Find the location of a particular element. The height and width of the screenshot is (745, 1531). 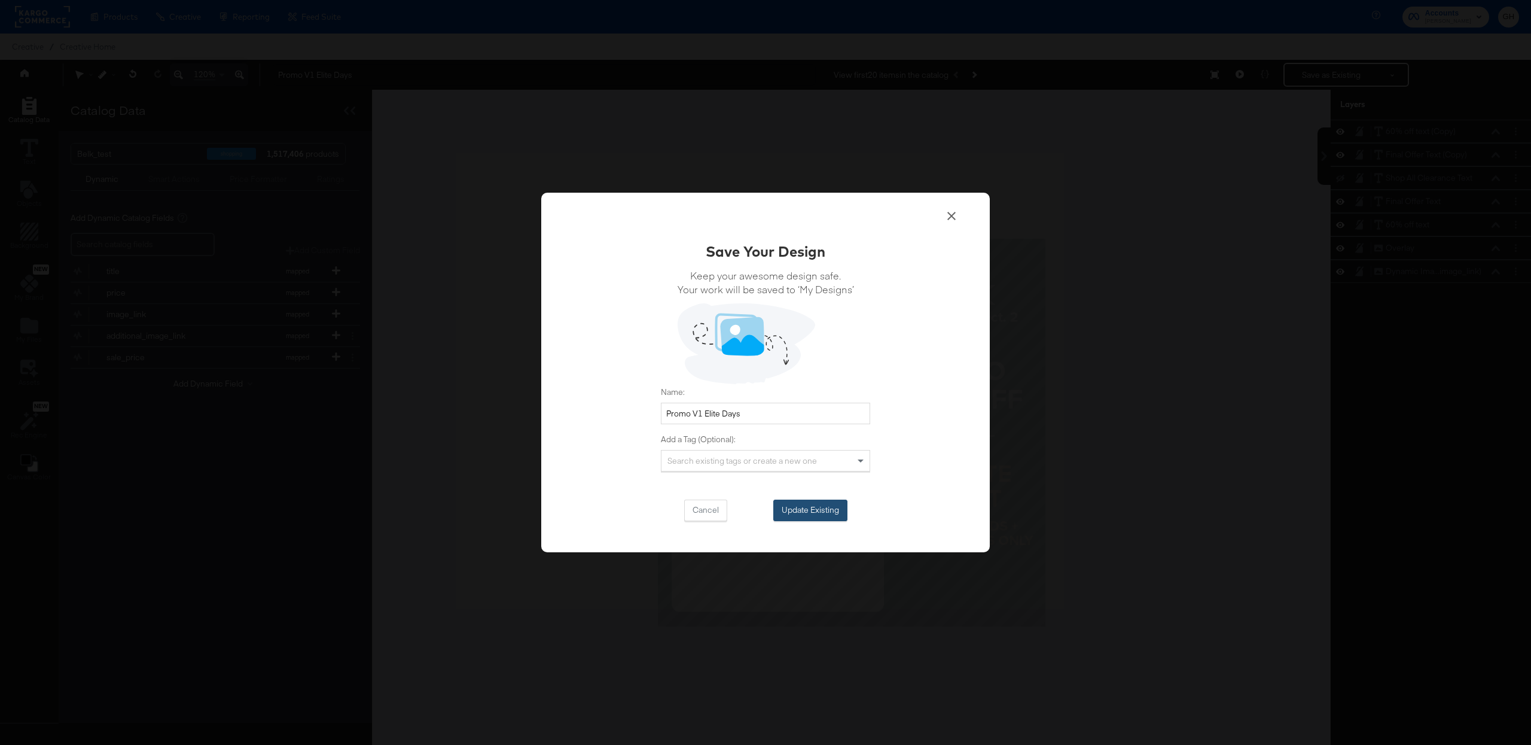

button: Update Existing is located at coordinates (810, 510).